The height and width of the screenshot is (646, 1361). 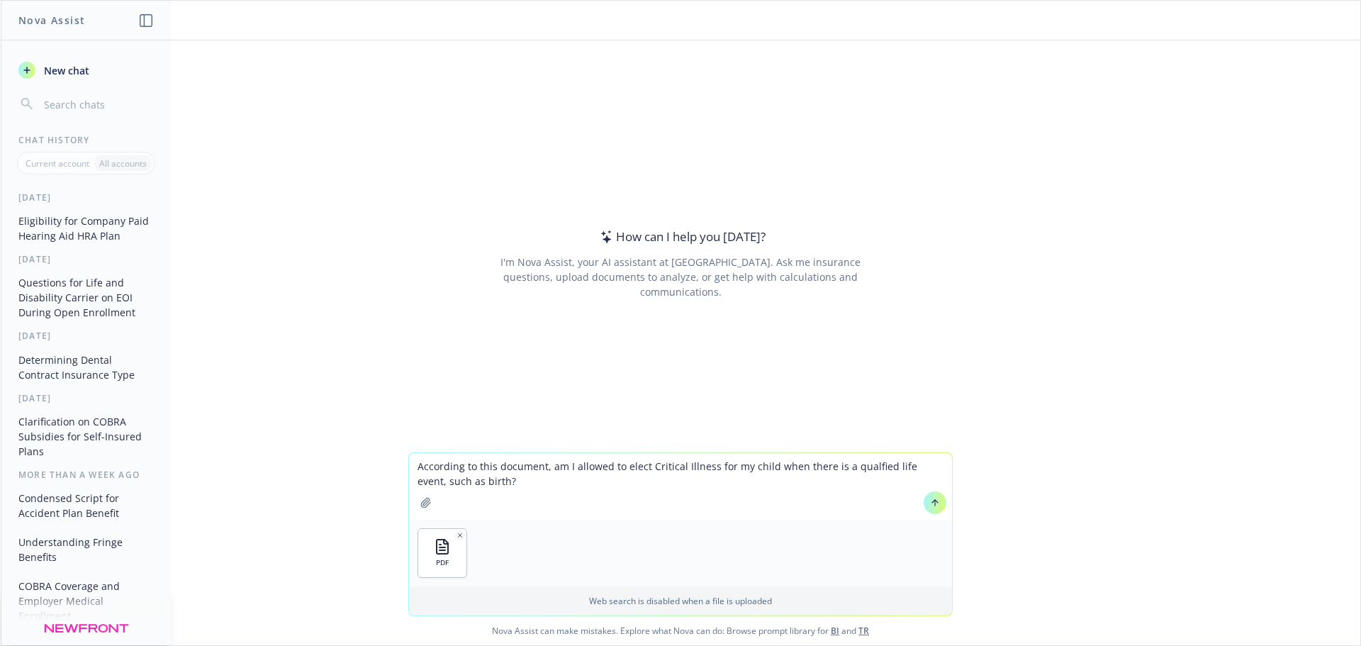 What do you see at coordinates (681, 601) in the screenshot?
I see `p: Web search is disabled when a file is uploaded` at bounding box center [681, 601].